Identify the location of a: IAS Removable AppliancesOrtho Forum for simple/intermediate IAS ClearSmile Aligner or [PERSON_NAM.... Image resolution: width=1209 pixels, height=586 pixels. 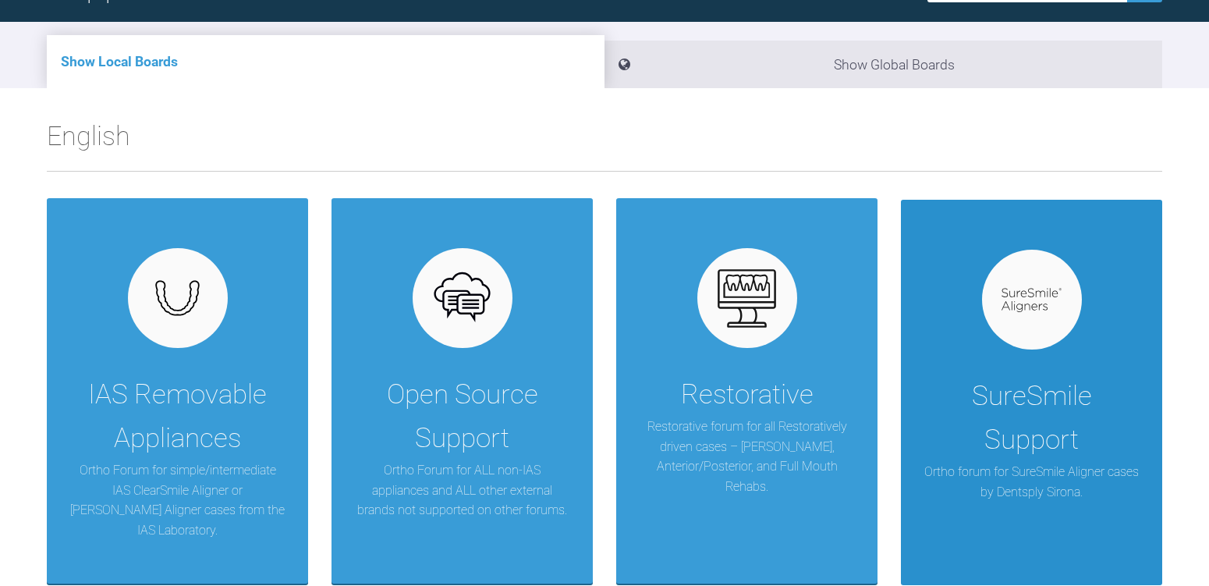
(177, 391).